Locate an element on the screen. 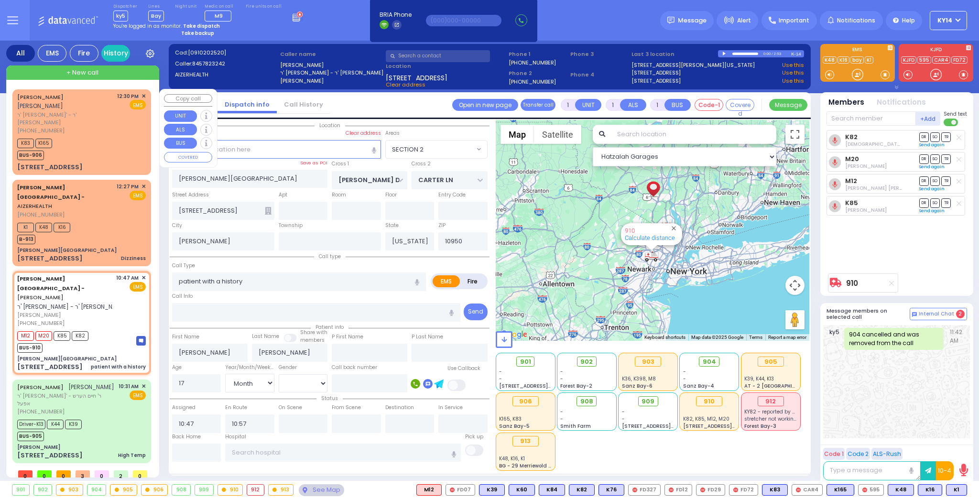 The height and width of the screenshot is (499, 979). span: 10:47 AM is located at coordinates (127, 278).